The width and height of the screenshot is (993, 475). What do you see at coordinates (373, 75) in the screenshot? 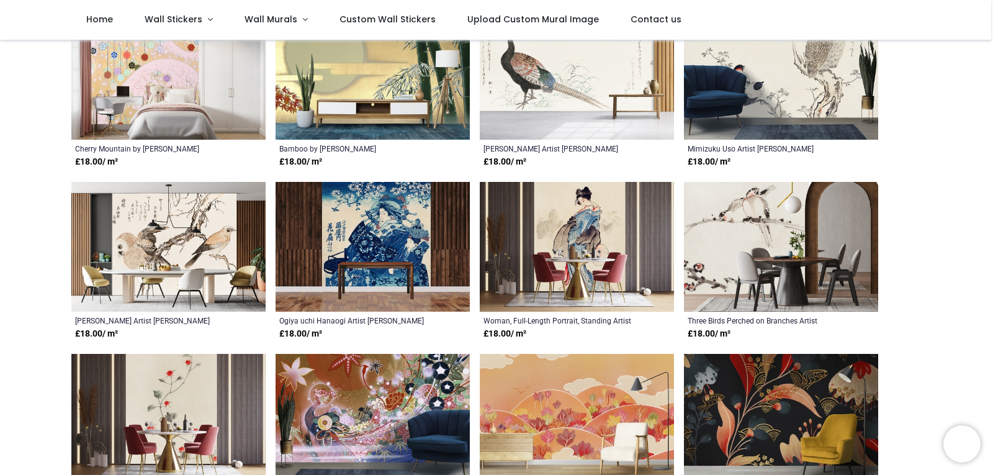
I see `img: Bamboo Wall Mural by Zigen Tanabe` at bounding box center [373, 75].